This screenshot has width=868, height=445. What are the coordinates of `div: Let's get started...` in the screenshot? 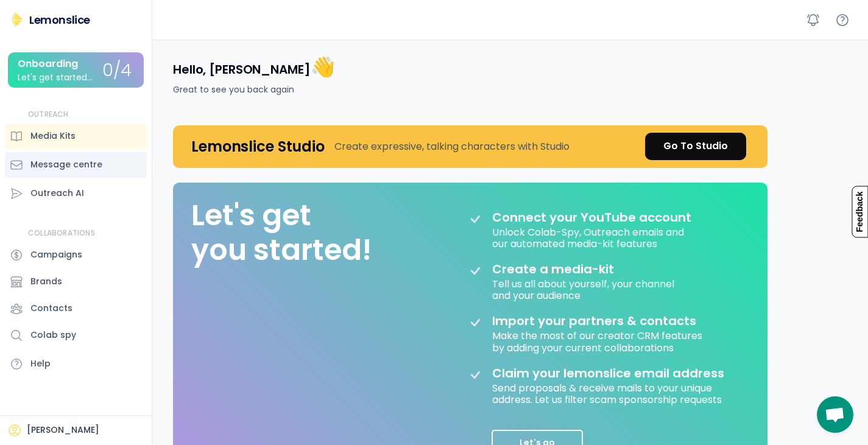 It's located at (55, 77).